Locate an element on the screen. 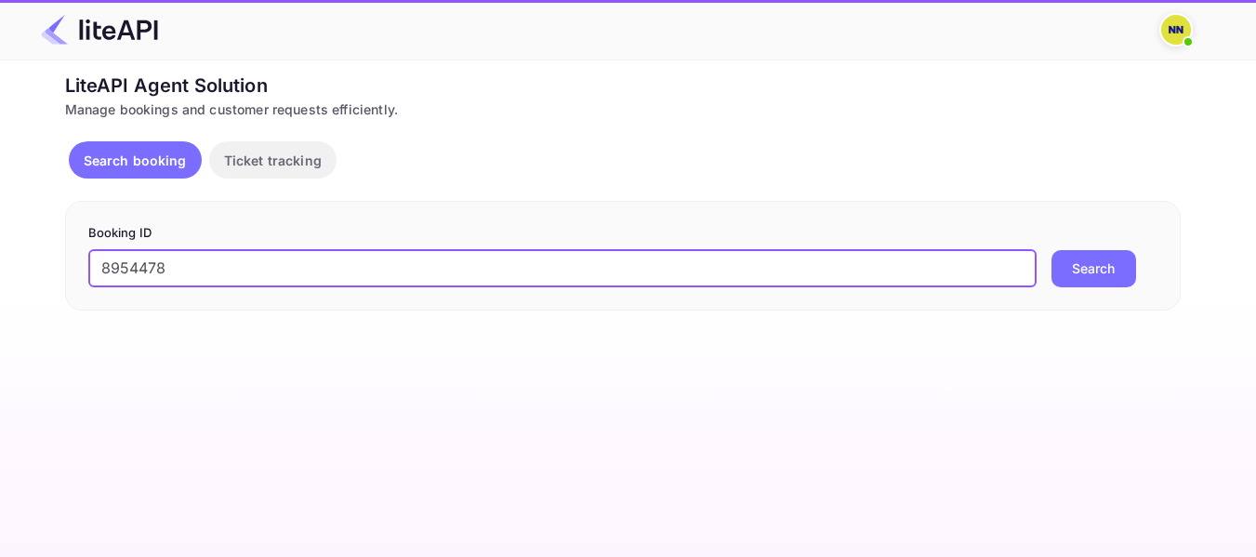  p: Search booking is located at coordinates (135, 160).